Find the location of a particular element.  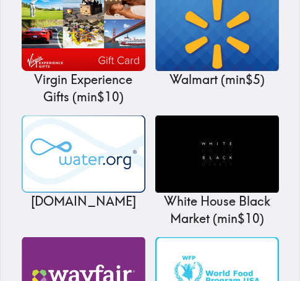

img: White House Black Market is located at coordinates (217, 154).